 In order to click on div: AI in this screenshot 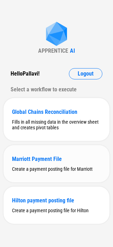, I will do `click(72, 51)`.